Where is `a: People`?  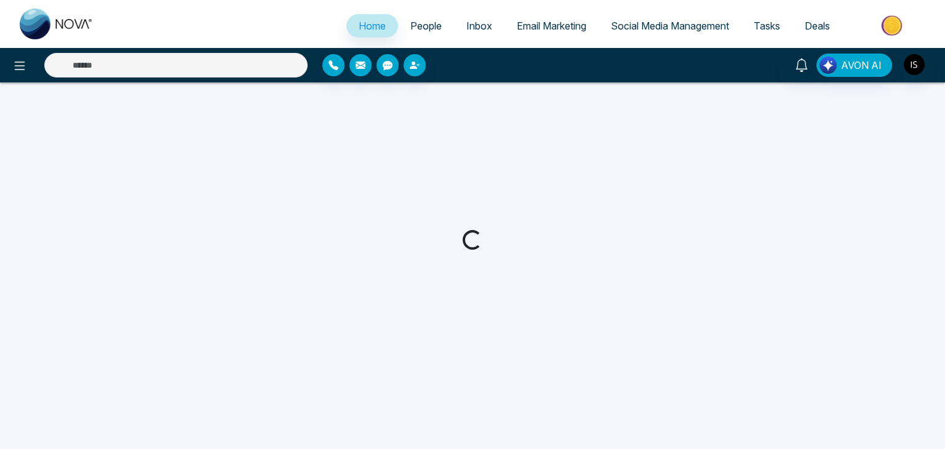 a: People is located at coordinates (426, 26).